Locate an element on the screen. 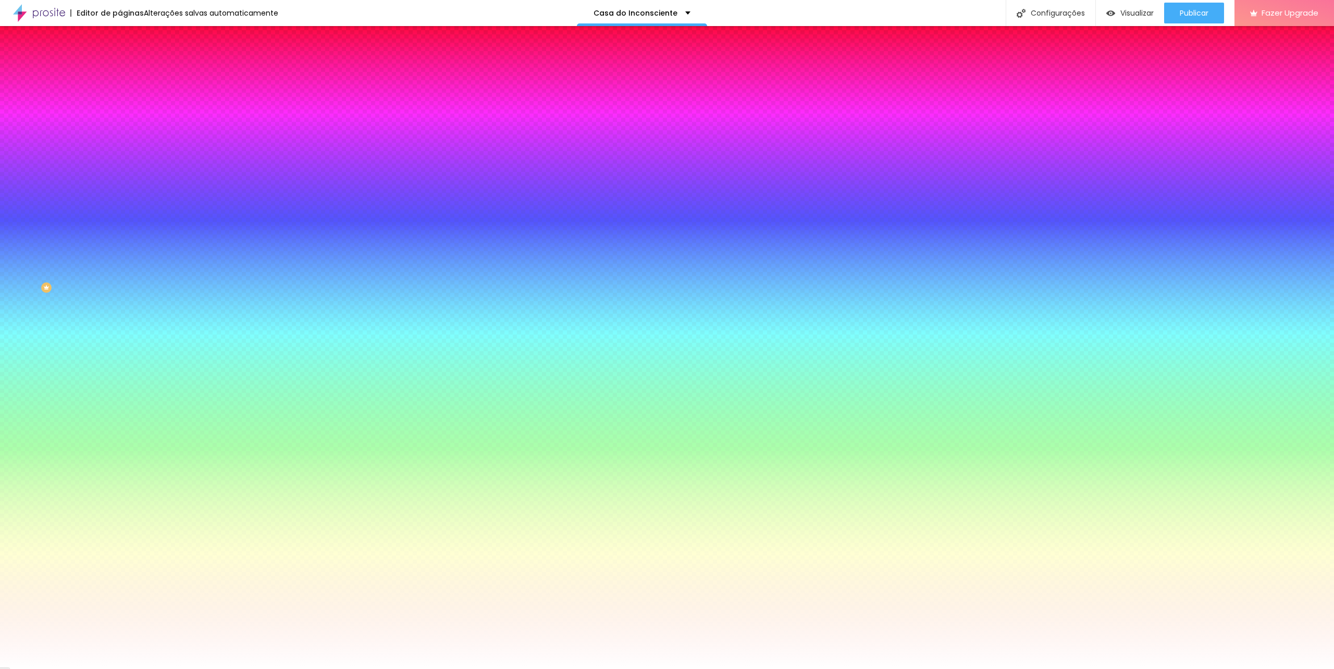 Image resolution: width=1334 pixels, height=669 pixels. span: Publicar is located at coordinates (1193, 13).